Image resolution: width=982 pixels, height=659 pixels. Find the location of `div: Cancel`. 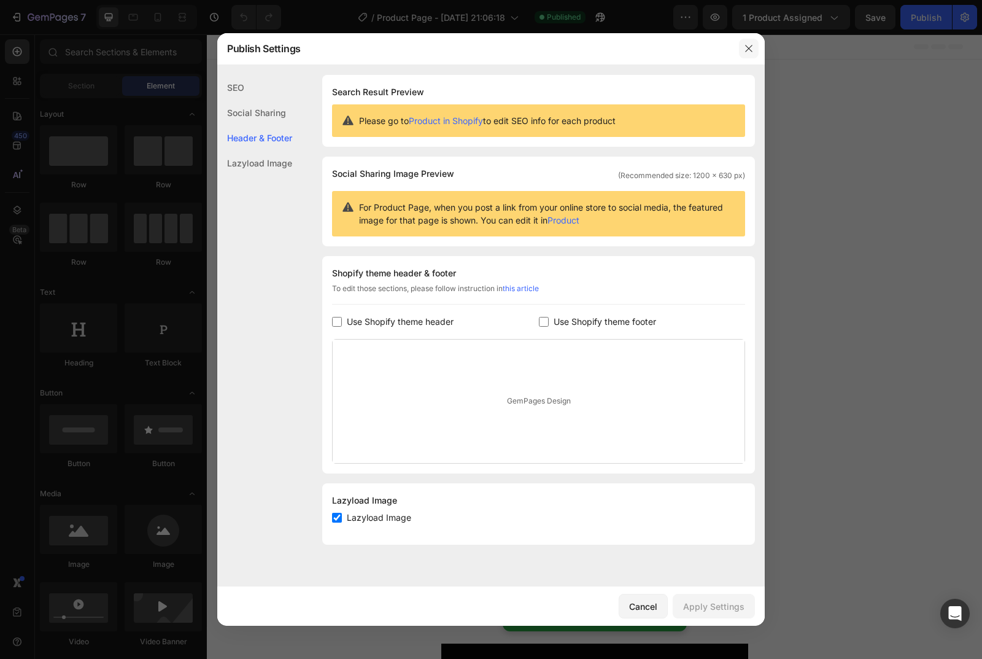

div: Cancel is located at coordinates (643, 606).